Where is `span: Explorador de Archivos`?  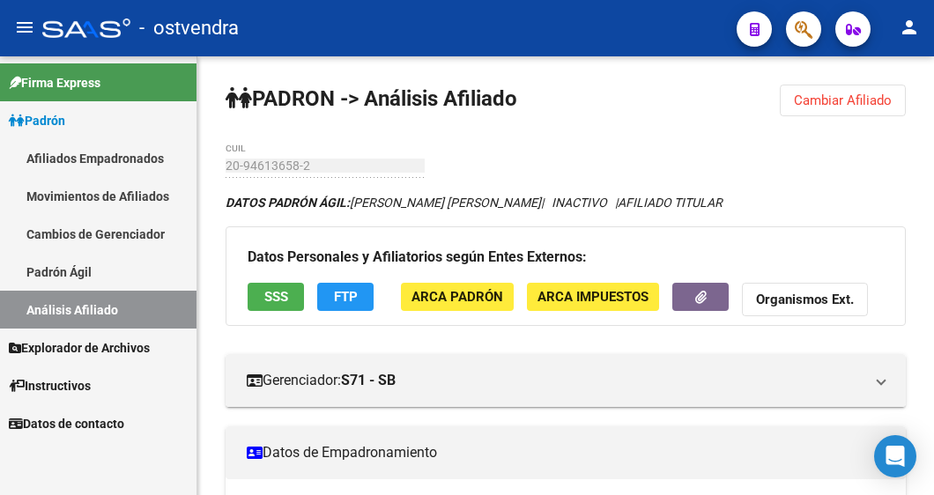
span: Explorador de Archivos is located at coordinates (79, 348).